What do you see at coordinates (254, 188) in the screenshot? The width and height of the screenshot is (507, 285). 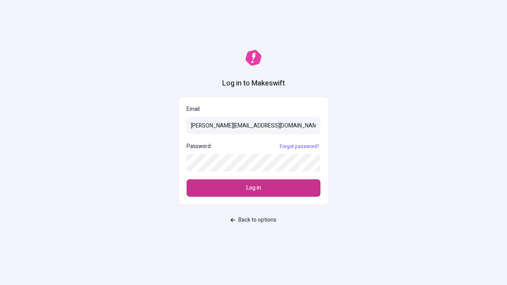 I see `span: Log in` at bounding box center [254, 188].